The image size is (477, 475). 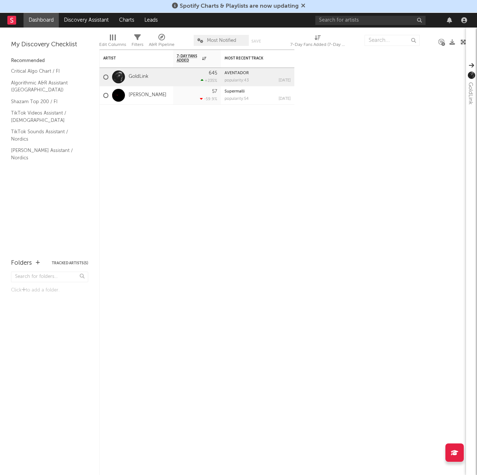 What do you see at coordinates (208, 99) in the screenshot?
I see `div: -59.9 %` at bounding box center [208, 99].